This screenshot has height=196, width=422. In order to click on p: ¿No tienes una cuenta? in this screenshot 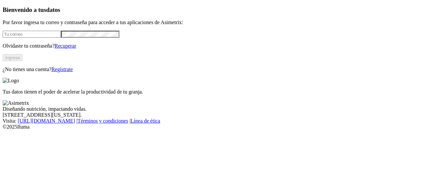, I will do `click(211, 69)`.